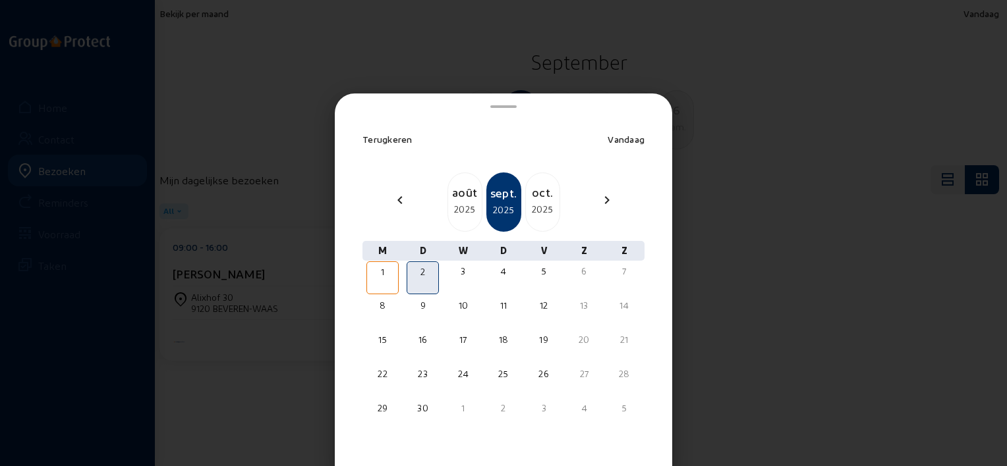  What do you see at coordinates (382, 340) in the screenshot?
I see `div: 15` at bounding box center [382, 340].